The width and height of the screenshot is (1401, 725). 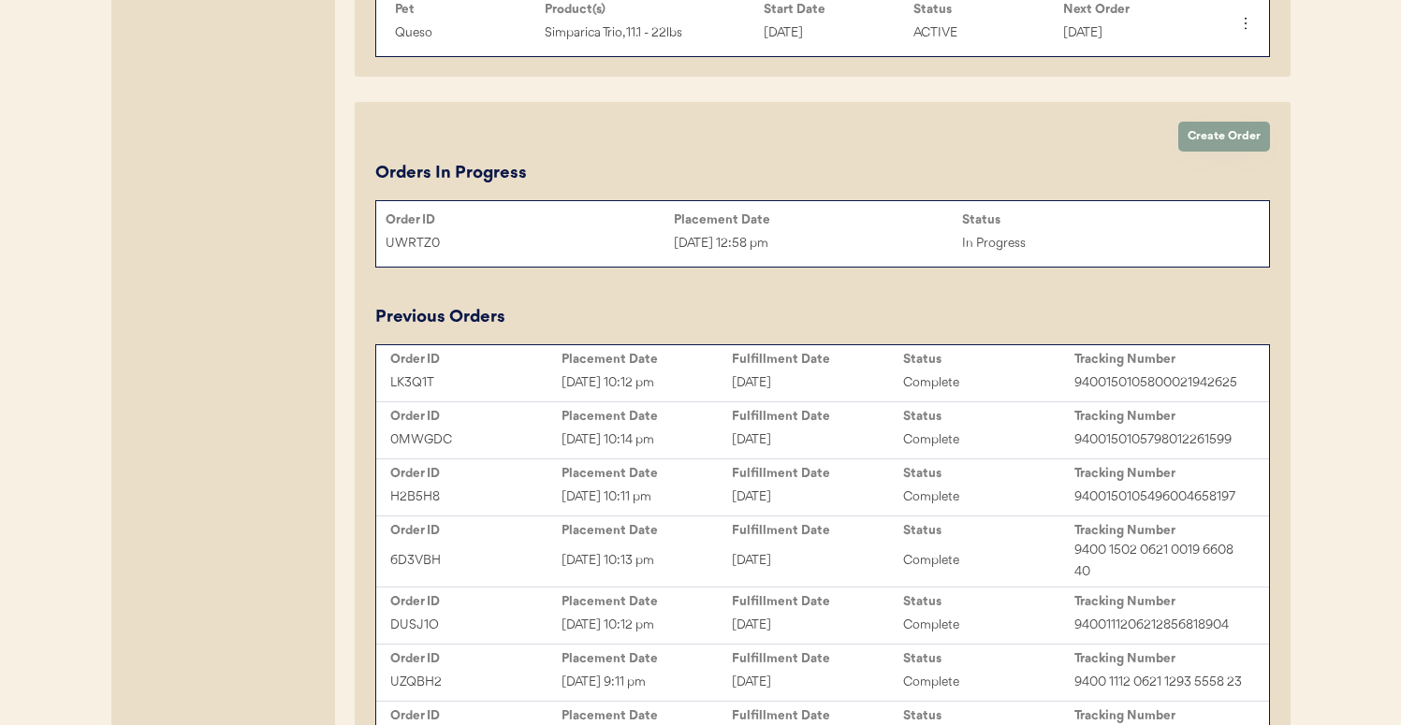 What do you see at coordinates (1159, 440) in the screenshot?
I see `div: 9400150105798012261599` at bounding box center [1159, 440].